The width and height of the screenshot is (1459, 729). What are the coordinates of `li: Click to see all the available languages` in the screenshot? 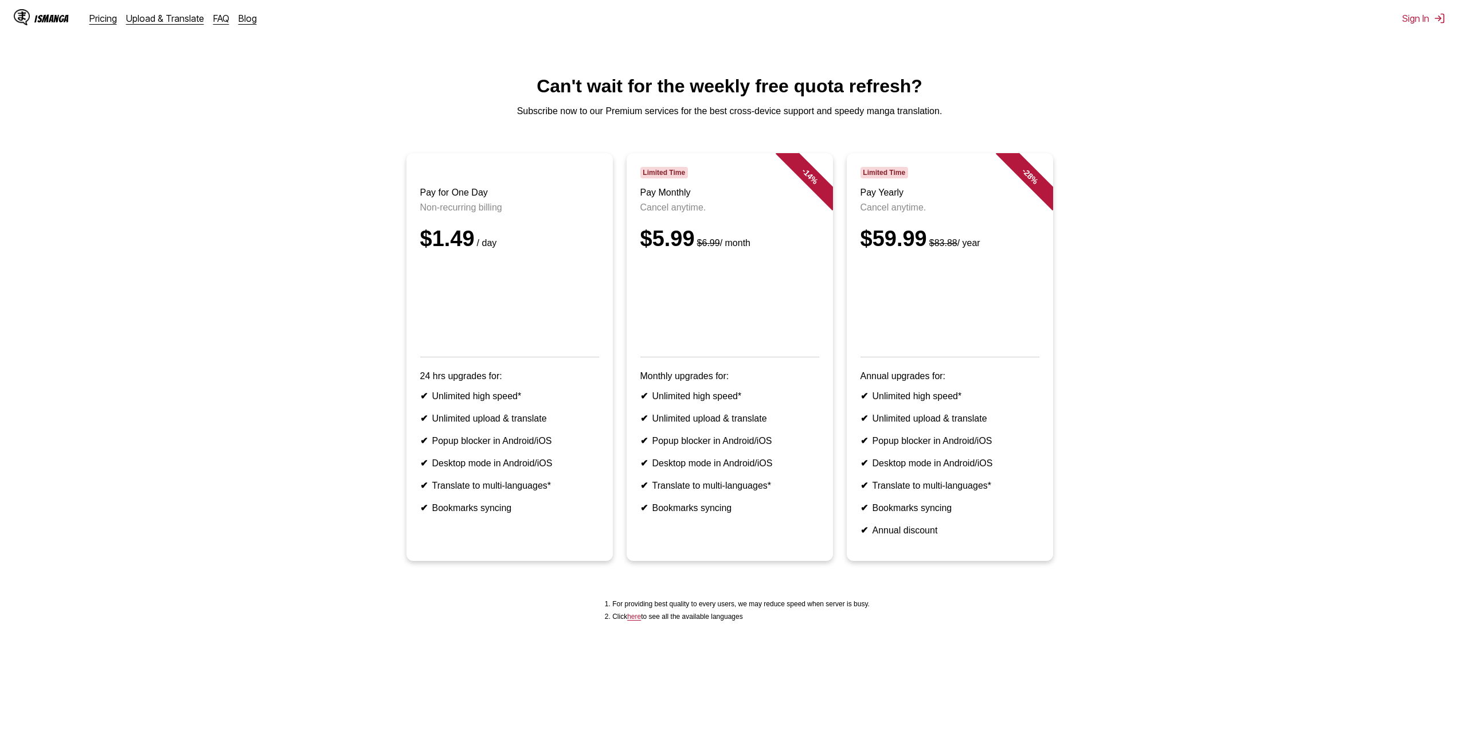 It's located at (741, 616).